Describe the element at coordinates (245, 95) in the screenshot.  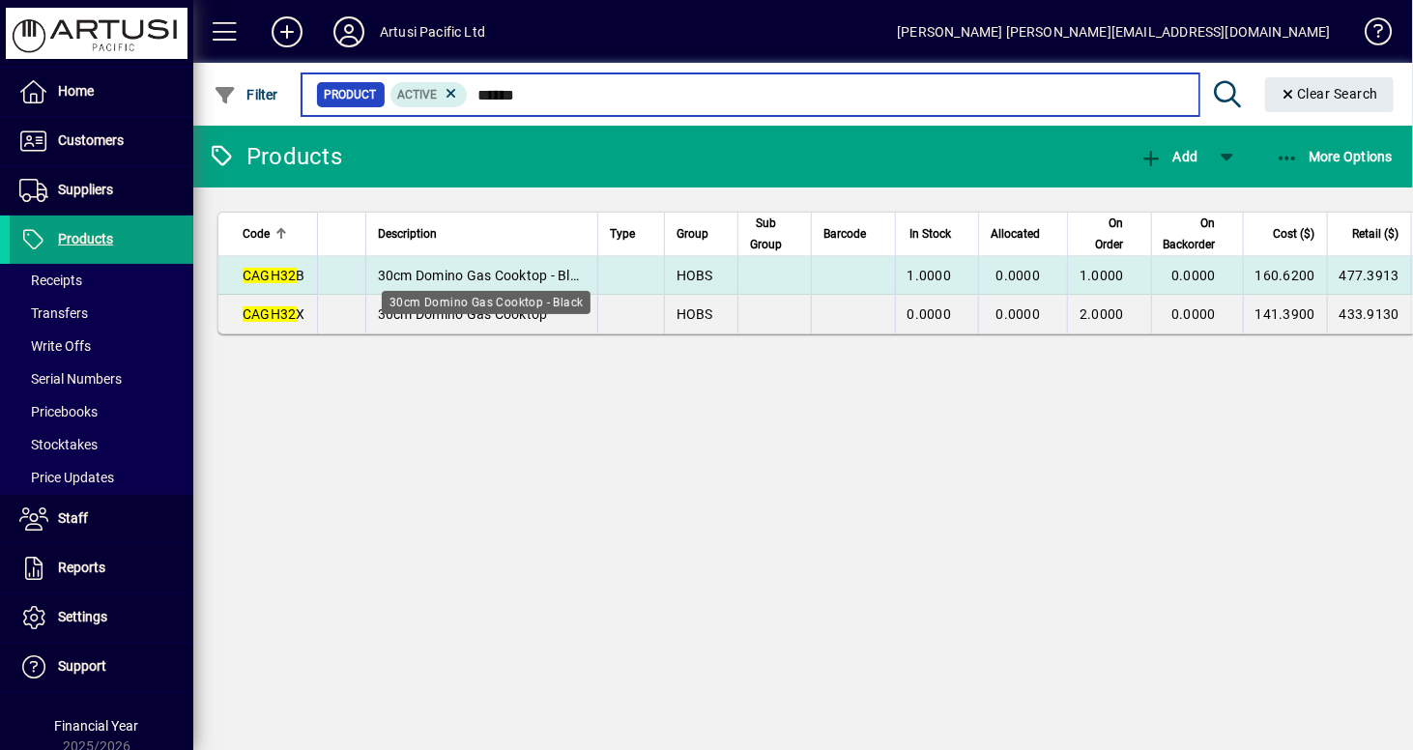
I see `span: Filter` at that location.